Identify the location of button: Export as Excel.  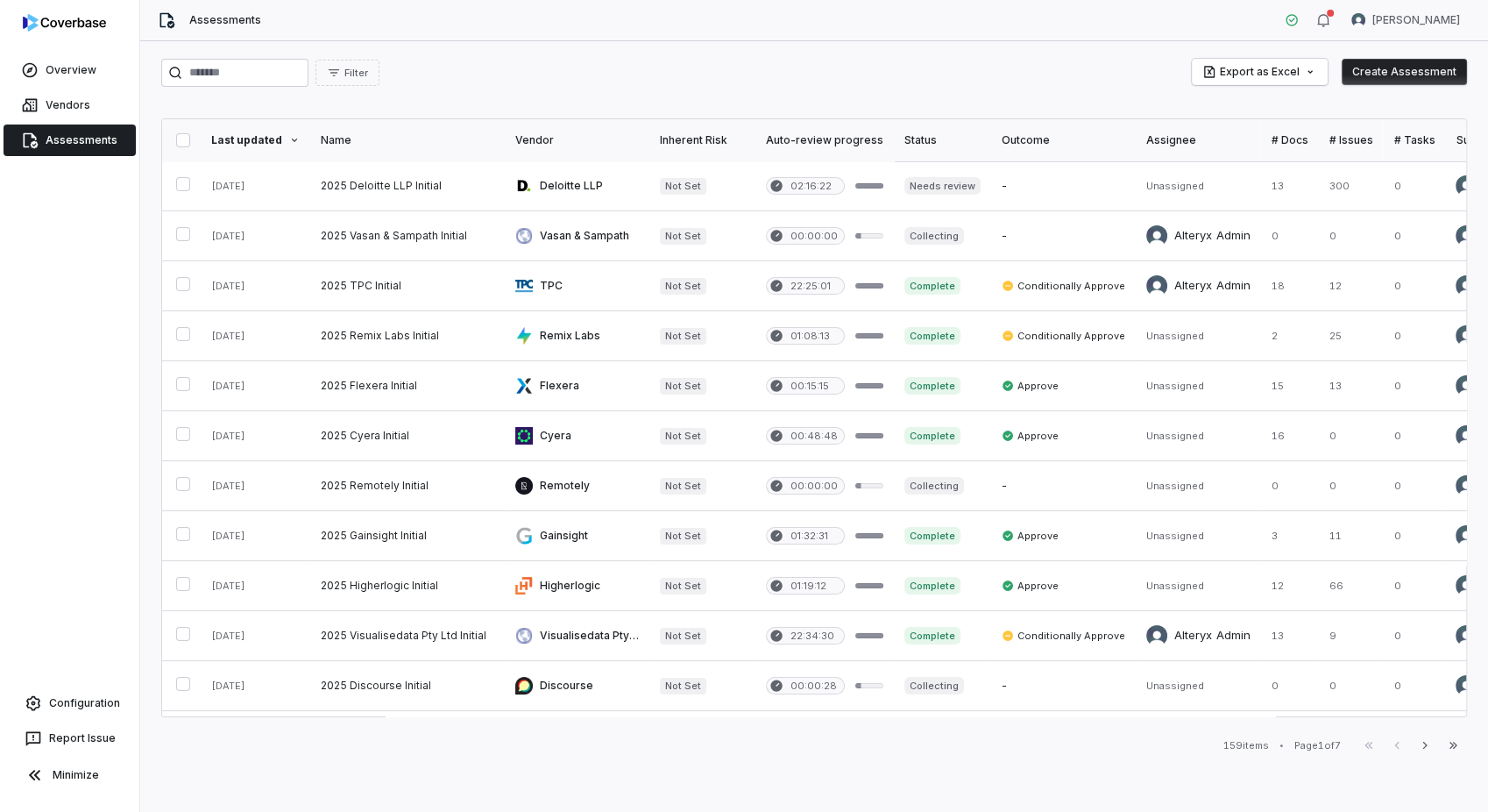
(1260, 71).